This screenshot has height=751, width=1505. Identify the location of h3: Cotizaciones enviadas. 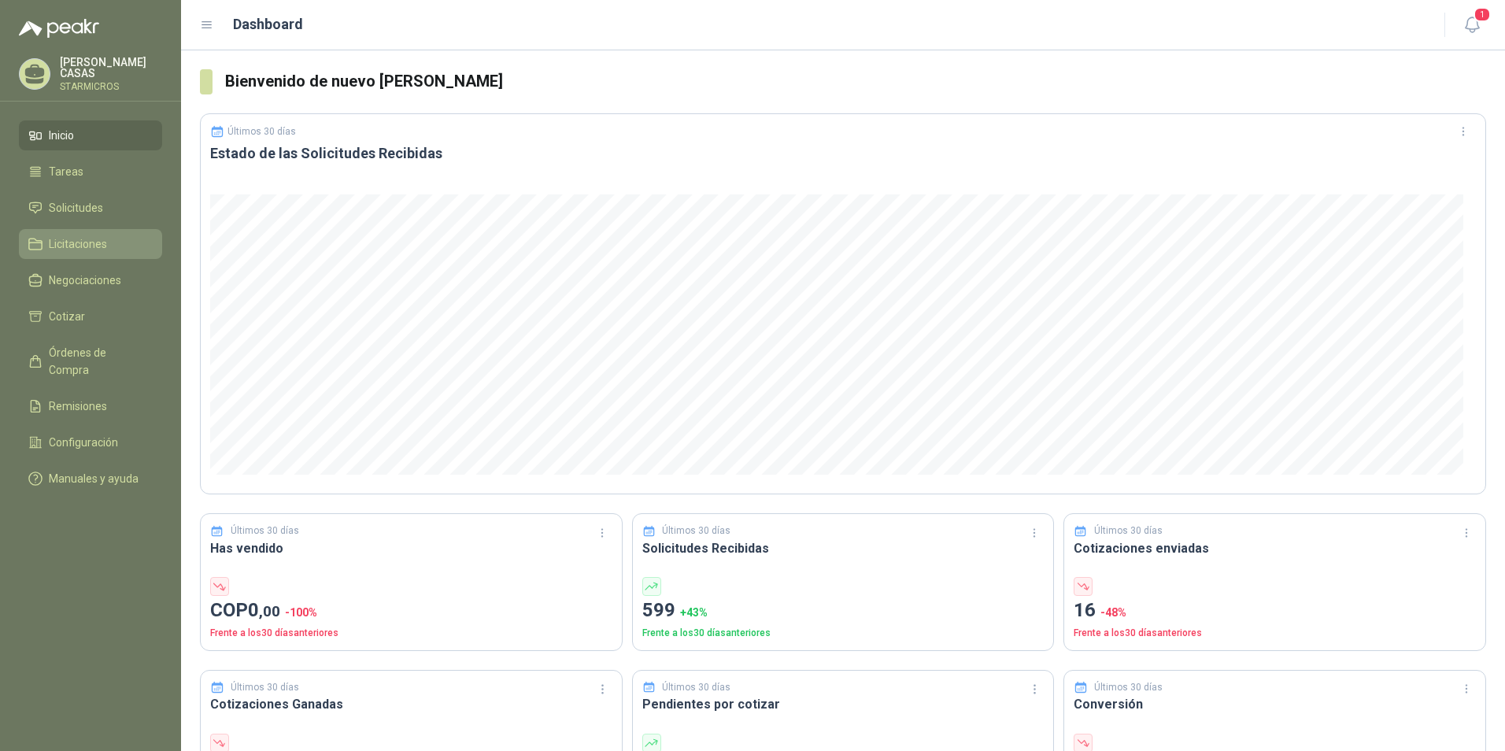
(1274, 548).